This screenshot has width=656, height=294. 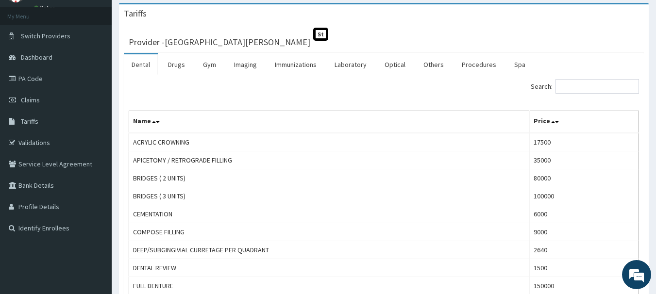 I want to click on td: 17500, so click(x=584, y=142).